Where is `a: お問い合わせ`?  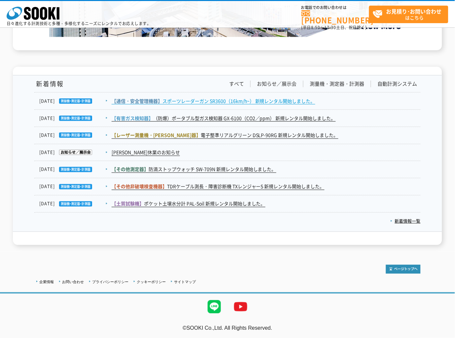 a: お問い合わせ is located at coordinates (73, 282).